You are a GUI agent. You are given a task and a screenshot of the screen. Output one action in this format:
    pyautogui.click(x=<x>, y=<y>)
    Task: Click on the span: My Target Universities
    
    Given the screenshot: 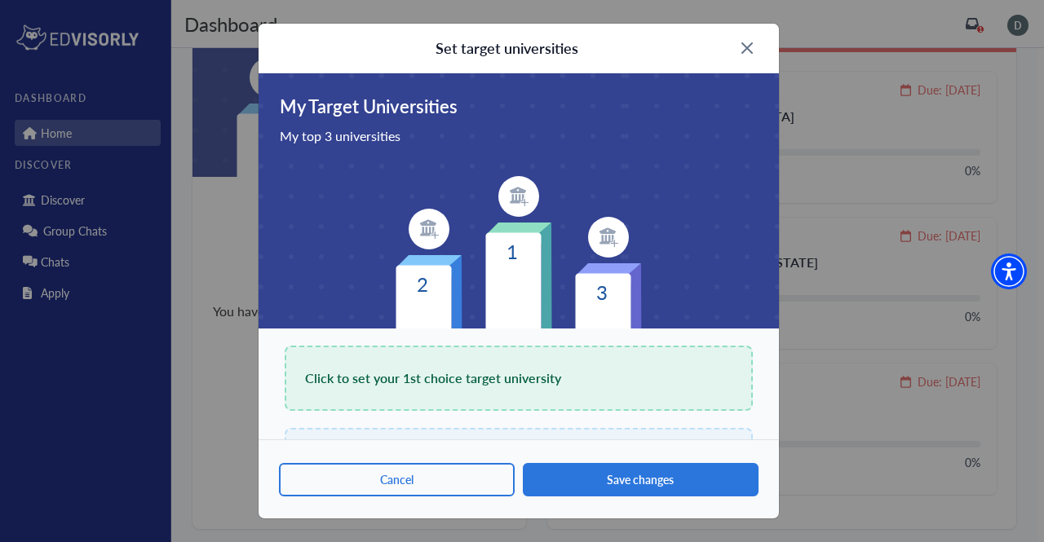 What is the action you would take?
    pyautogui.click(x=516, y=106)
    